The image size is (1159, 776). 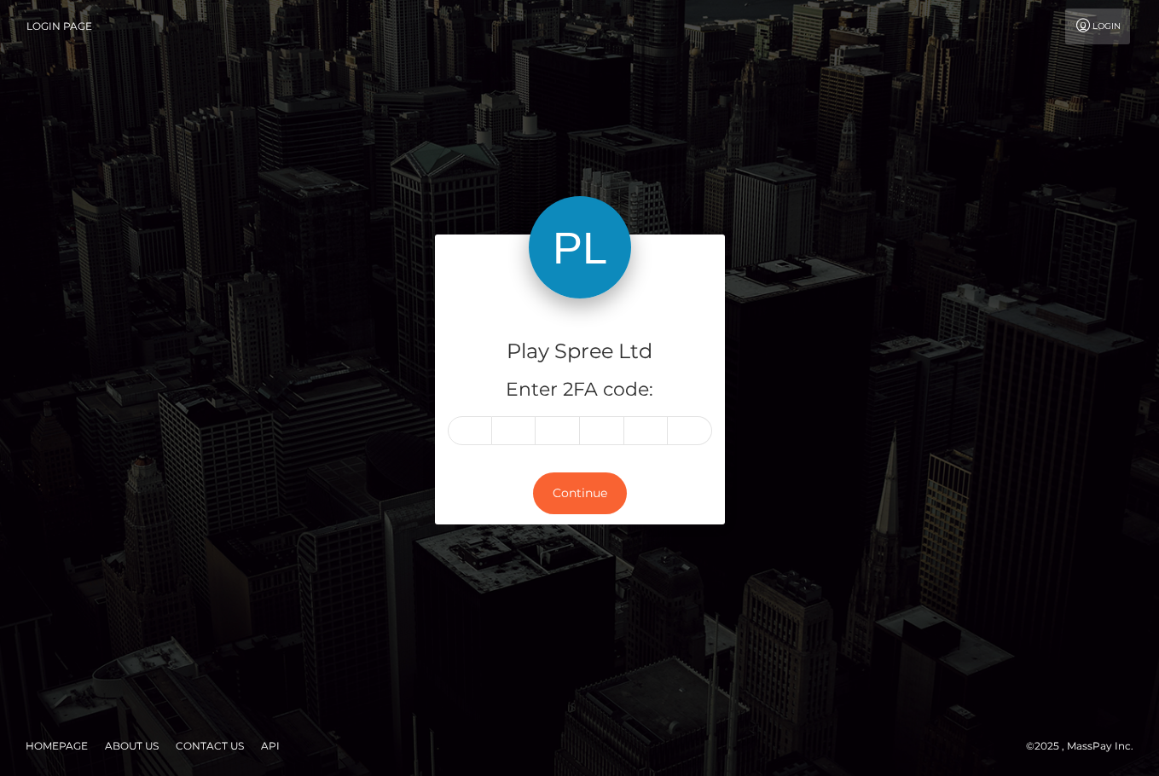 I want to click on a: Homepage, so click(x=56, y=745).